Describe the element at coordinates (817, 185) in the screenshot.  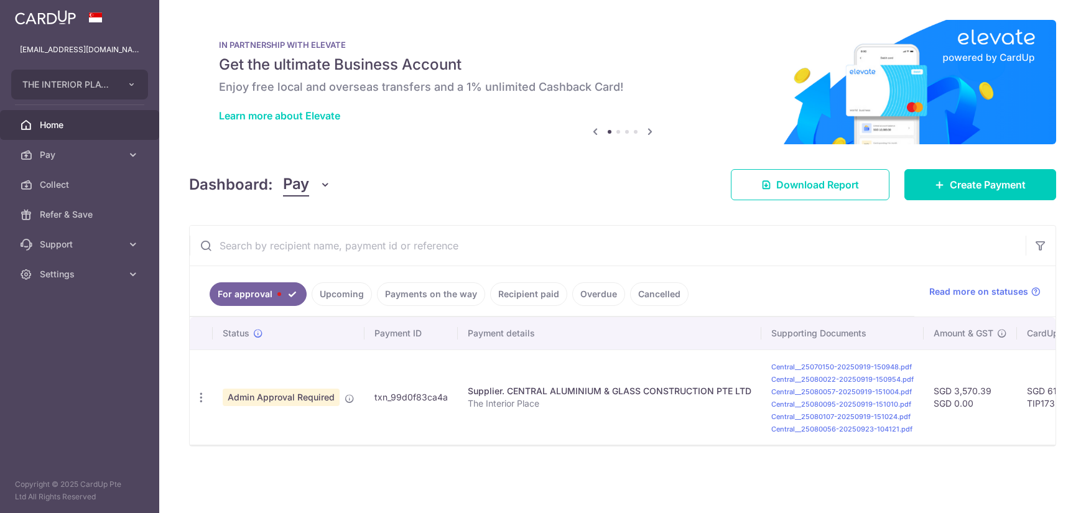
I see `span: Download Report` at that location.